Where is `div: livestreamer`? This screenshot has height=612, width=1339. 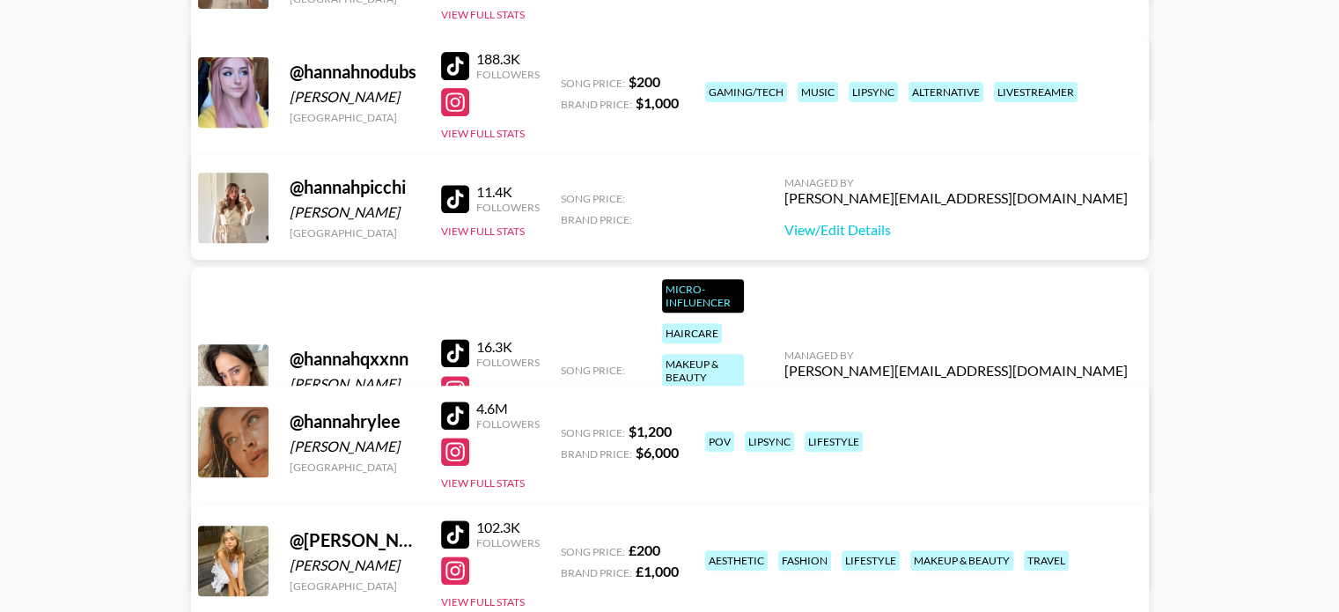 div: livestreamer is located at coordinates (1035, 92).